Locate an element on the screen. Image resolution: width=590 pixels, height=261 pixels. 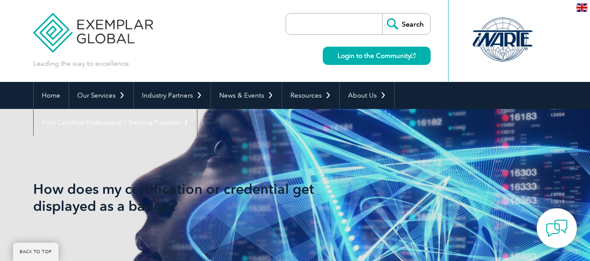
a: Our Services is located at coordinates (101, 96).